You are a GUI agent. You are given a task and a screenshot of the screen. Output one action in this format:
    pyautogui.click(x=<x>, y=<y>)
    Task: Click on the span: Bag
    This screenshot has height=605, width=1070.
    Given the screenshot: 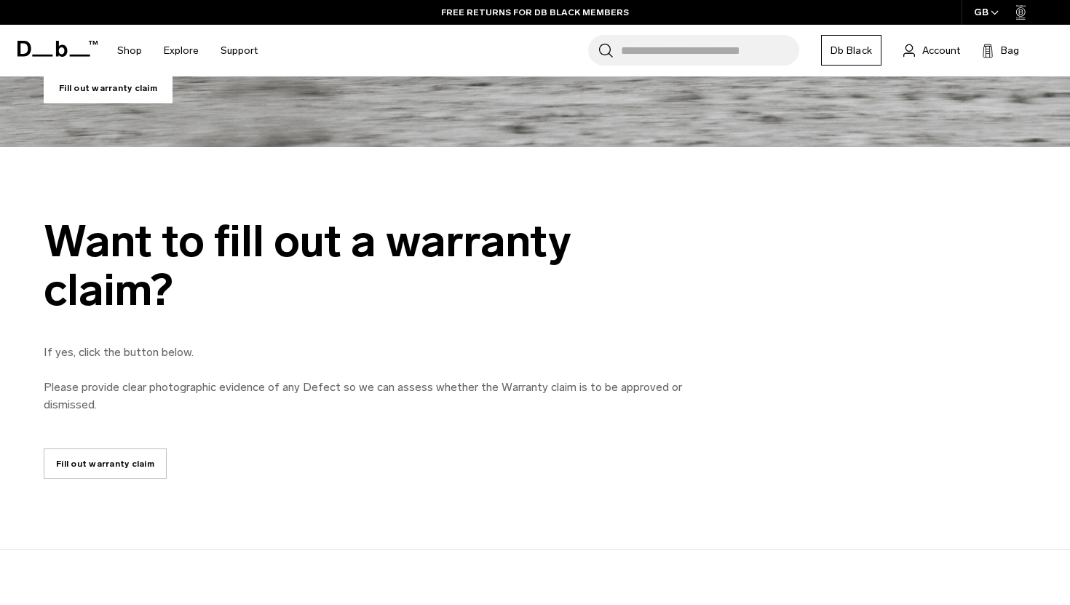 What is the action you would take?
    pyautogui.click(x=1009, y=50)
    